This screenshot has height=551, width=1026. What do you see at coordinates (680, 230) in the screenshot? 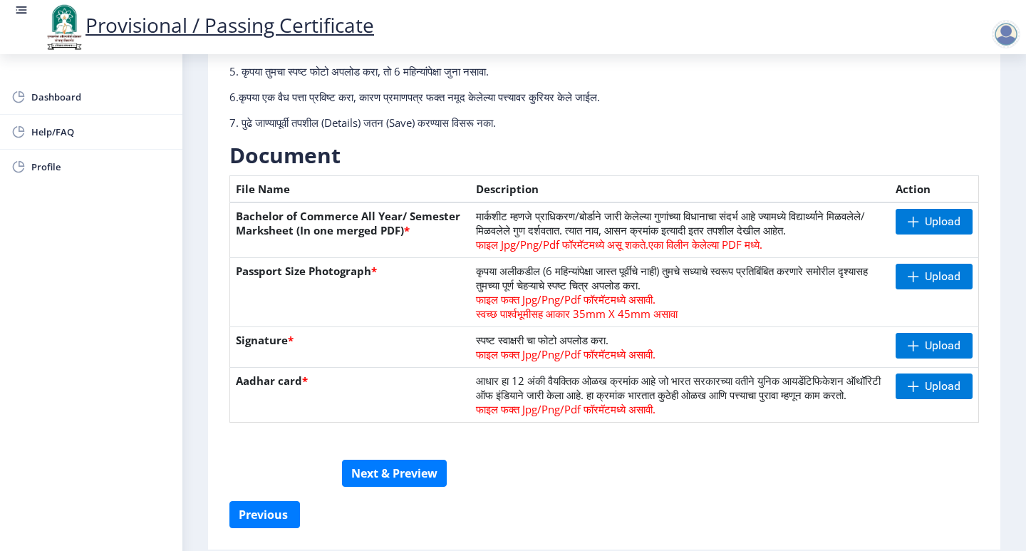
I see `td: मार्कशीट म्हणजे प्राधिकरण/बोर्डाने जारी केलेल्या गुणांच्या विधानाचा संदर्भ आहे ज्यामध्ये विद्यार्...` at bounding box center [680, 230].